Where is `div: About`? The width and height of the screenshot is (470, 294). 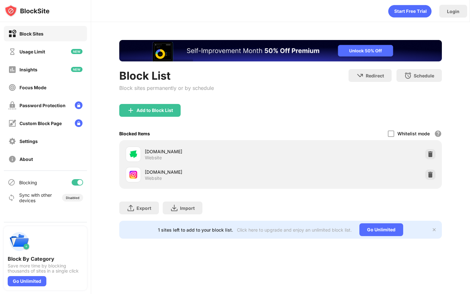
div: About is located at coordinates (26, 159).